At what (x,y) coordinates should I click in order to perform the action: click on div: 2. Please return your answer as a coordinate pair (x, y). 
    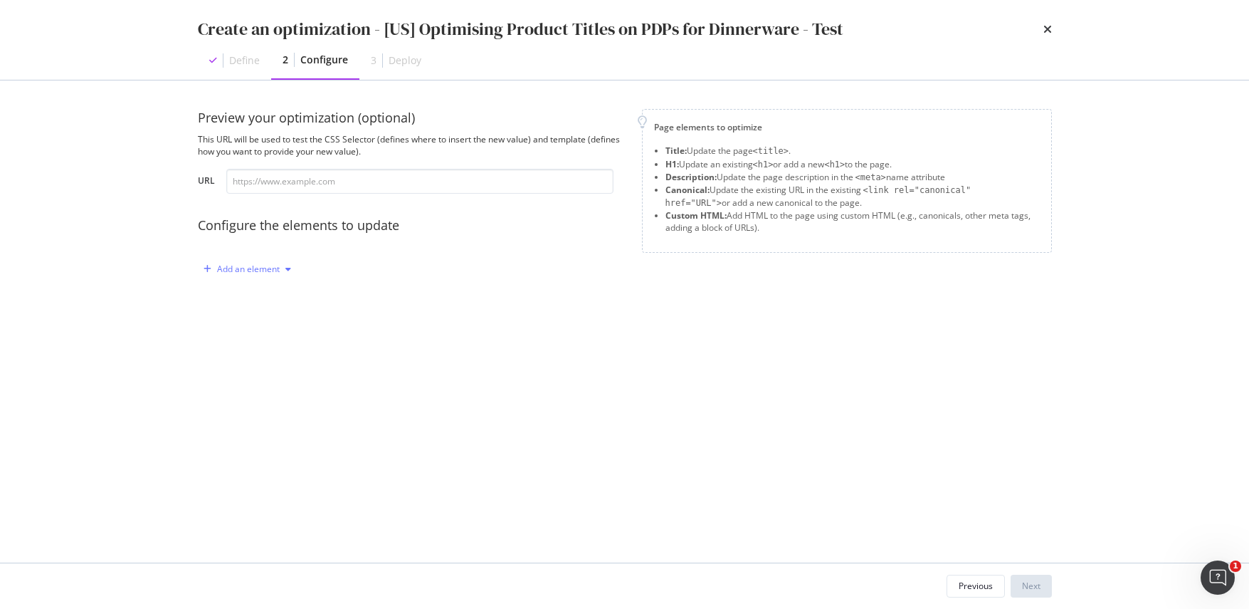
    Looking at the image, I should click on (285, 60).